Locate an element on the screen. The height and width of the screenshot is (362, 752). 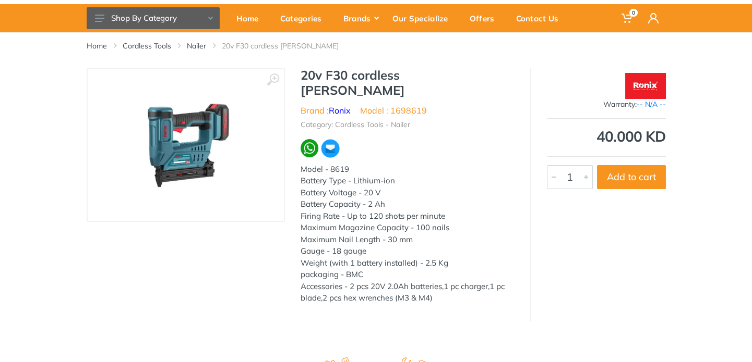
div: Weight (with 1 battery installed) - 2.5 Kg is located at coordinates (407, 263).